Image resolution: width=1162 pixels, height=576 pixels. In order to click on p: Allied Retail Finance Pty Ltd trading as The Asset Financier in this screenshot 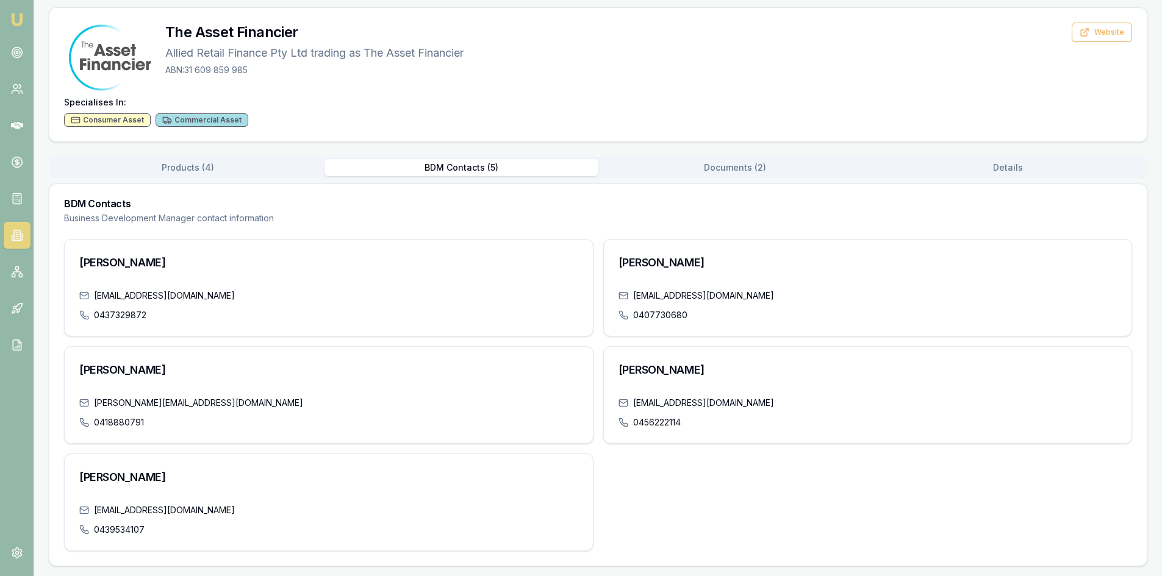, I will do `click(314, 53)`.